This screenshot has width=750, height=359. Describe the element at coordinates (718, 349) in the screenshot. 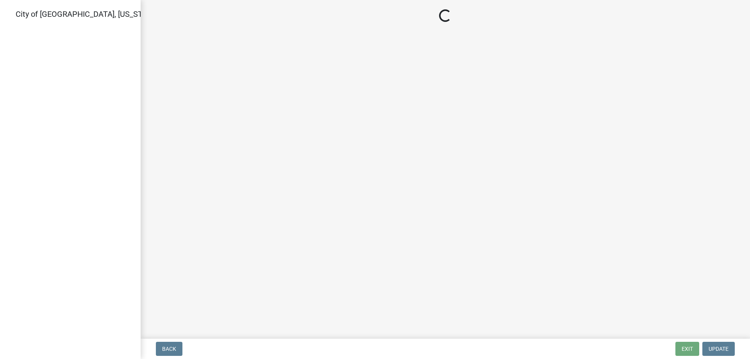

I see `span: Update` at that location.